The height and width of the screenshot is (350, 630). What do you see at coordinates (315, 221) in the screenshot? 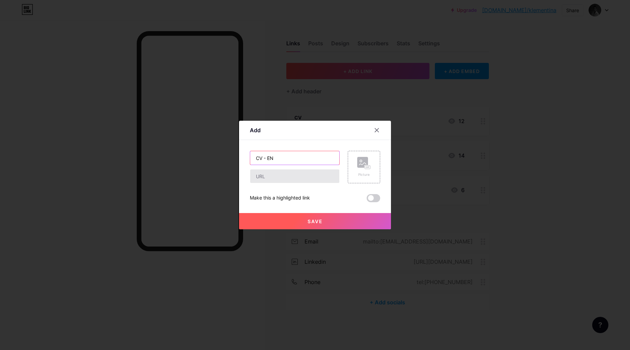
I see `button: Save` at bounding box center [315, 221].